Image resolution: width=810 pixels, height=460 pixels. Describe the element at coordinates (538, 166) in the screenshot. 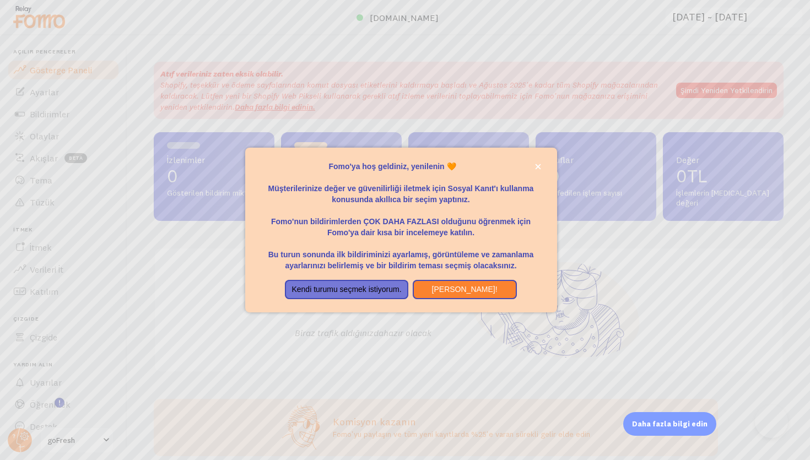

I see `button: kapalı,` at that location.